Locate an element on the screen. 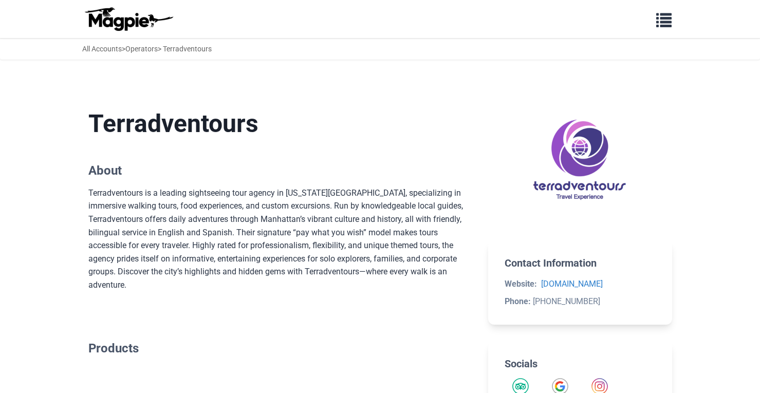 The width and height of the screenshot is (760, 393). h2: Socials is located at coordinates (580, 364).